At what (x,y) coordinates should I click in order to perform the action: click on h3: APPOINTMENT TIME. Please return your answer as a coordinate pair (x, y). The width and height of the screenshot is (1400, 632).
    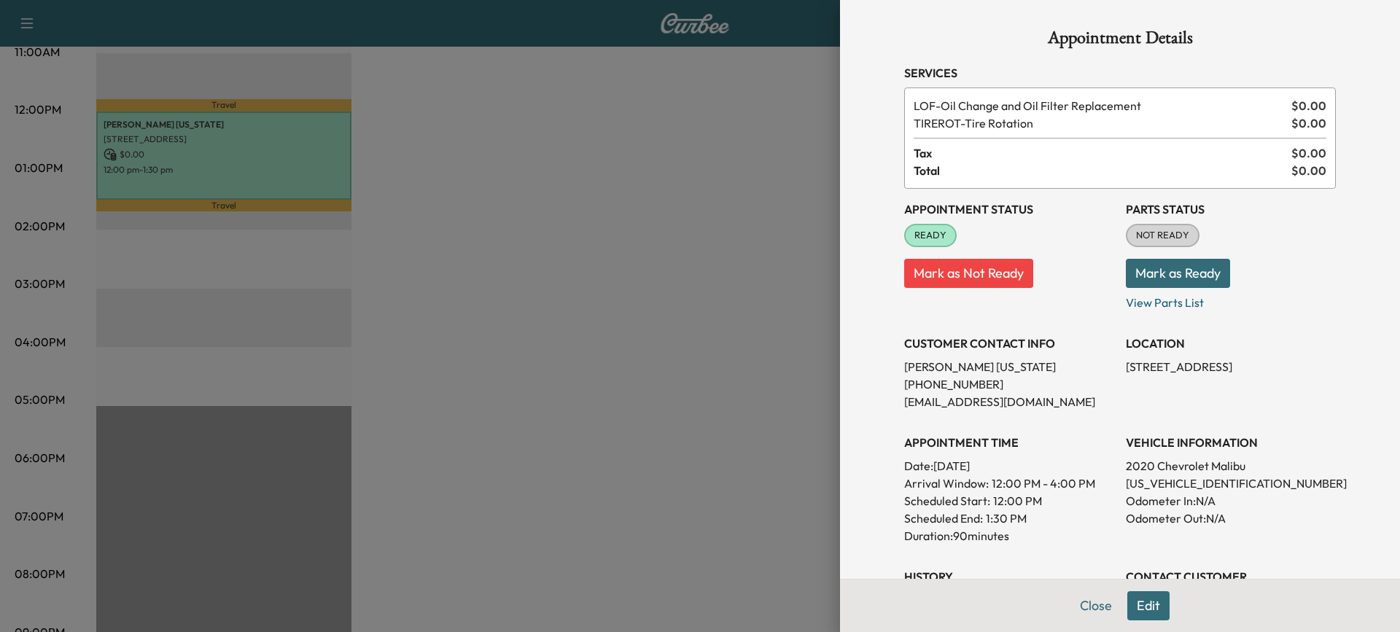
    Looking at the image, I should click on (1009, 443).